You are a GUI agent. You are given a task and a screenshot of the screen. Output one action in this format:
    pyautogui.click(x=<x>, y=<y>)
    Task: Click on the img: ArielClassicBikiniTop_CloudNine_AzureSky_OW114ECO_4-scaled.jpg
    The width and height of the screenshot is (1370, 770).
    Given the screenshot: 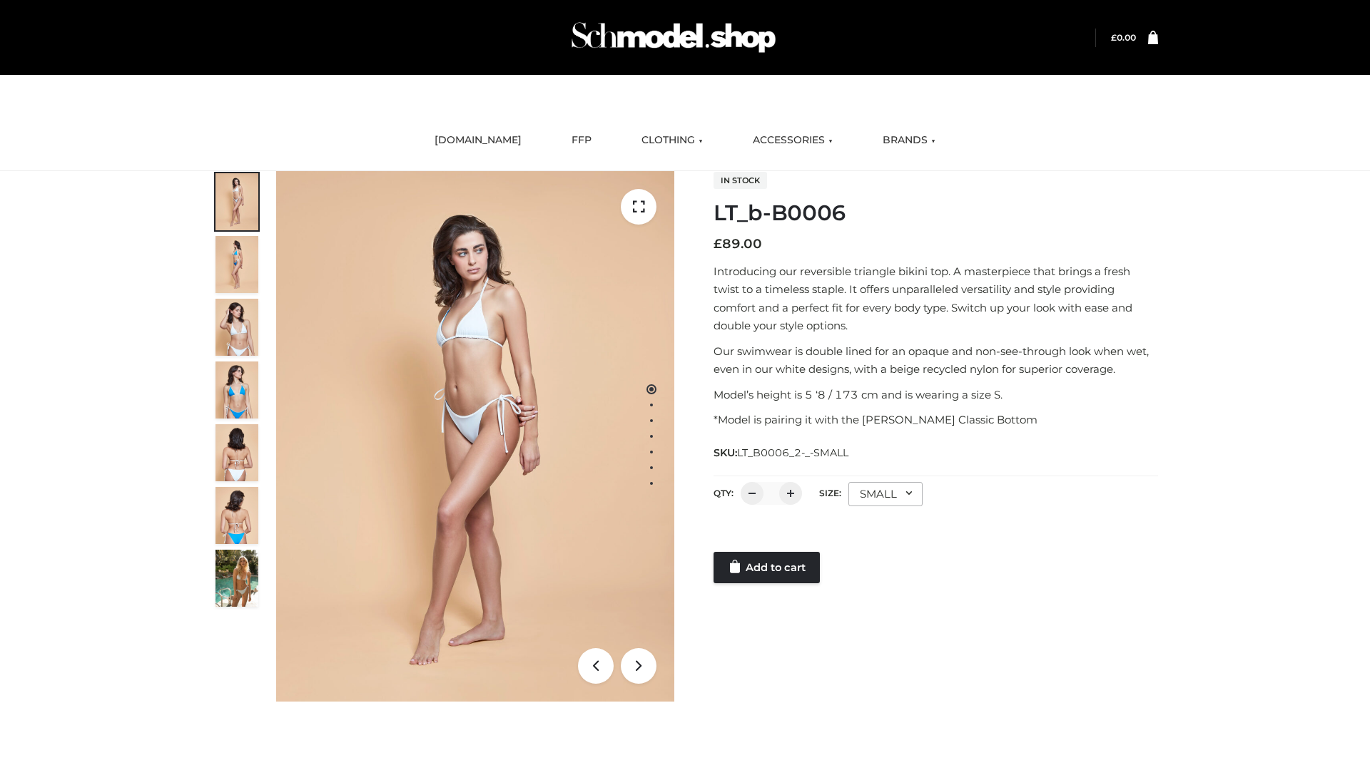 What is the action you would take?
    pyautogui.click(x=237, y=390)
    